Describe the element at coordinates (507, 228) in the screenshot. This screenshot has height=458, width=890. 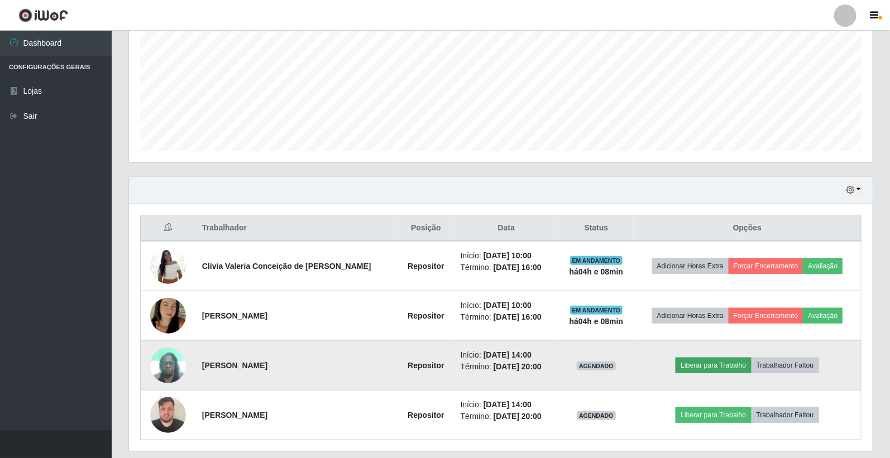
I see `th: Data` at that location.